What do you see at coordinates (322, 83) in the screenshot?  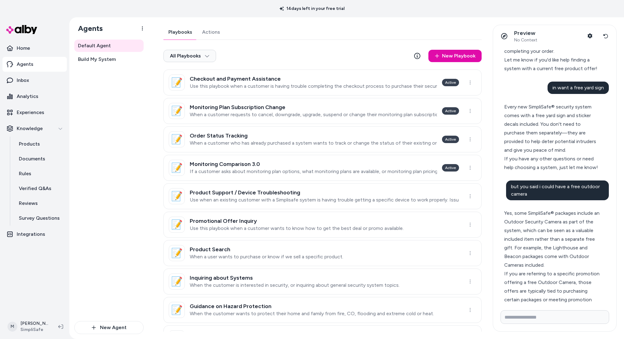 I see `a: 📝Checkout and Payment AssistanceUse this playbook when a customer is having trouble completing th...` at bounding box center [322, 83].